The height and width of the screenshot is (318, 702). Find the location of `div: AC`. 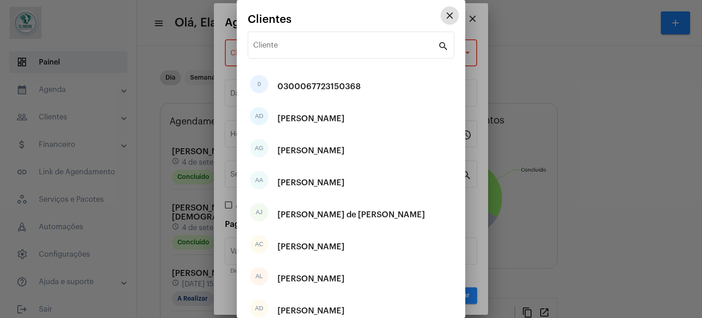

div: AC is located at coordinates (259, 244).